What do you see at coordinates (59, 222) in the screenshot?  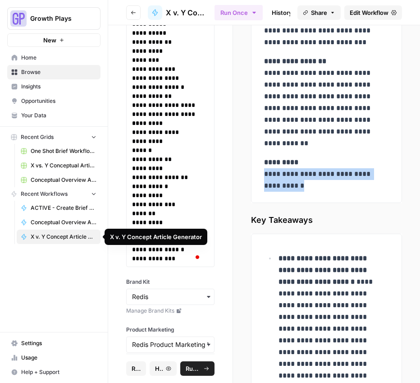 I see `a: Conceptual Overview Article Generator` at bounding box center [59, 222].